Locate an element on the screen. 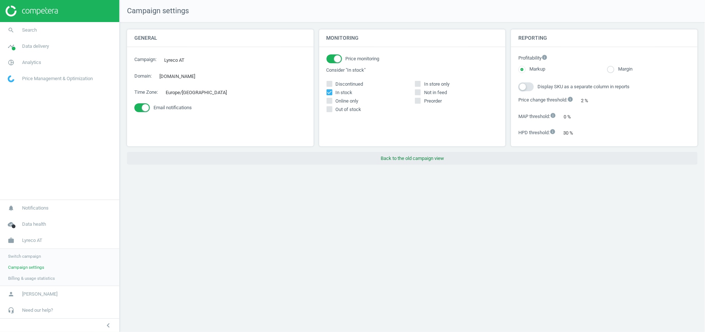 This screenshot has height=332, width=705. span: Out of stock is located at coordinates (348, 110).